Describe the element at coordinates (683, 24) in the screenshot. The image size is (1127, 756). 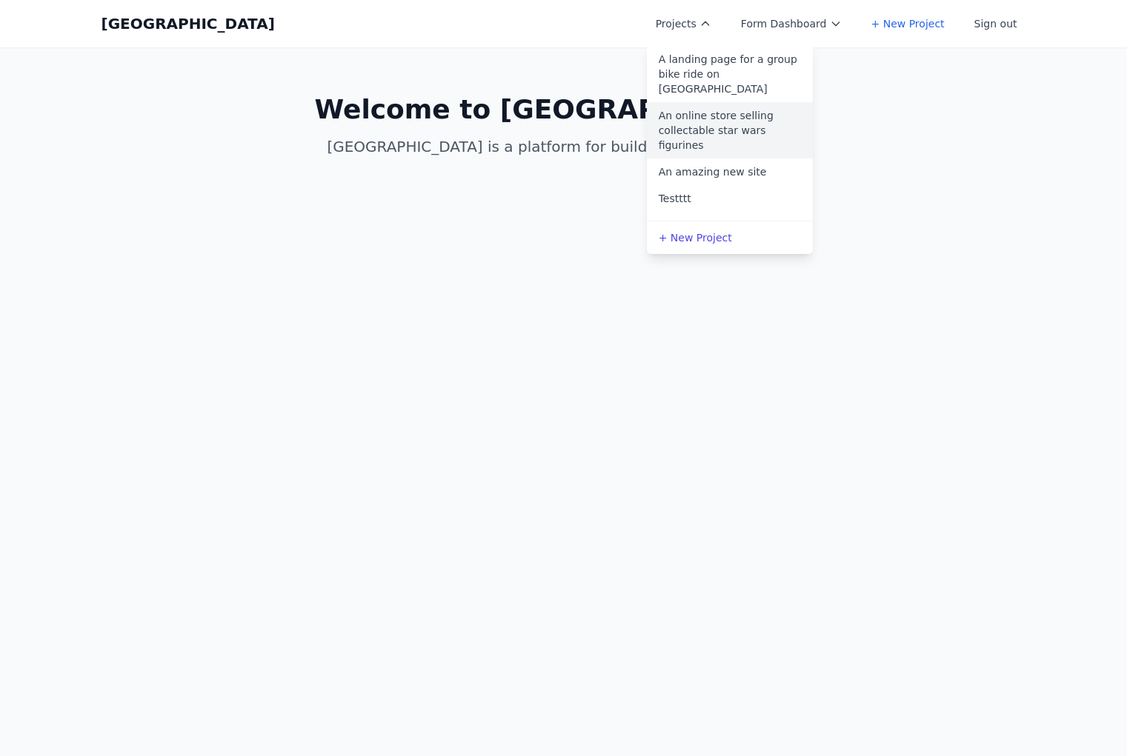
I see `button: Projects` at that location.